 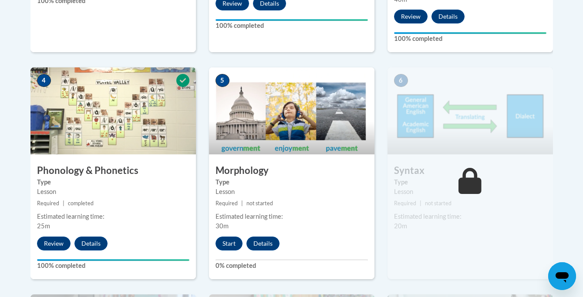 What do you see at coordinates (401, 226) in the screenshot?
I see `span: 20m` at bounding box center [401, 226].